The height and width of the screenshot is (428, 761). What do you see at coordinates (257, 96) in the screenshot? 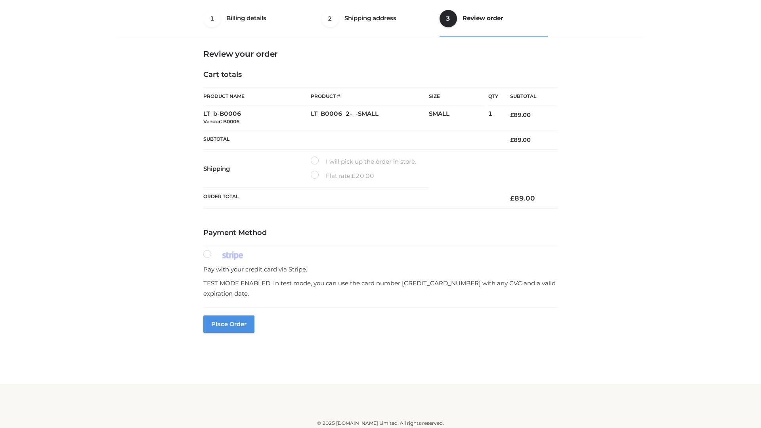
I see `th: Product Name` at bounding box center [257, 96].